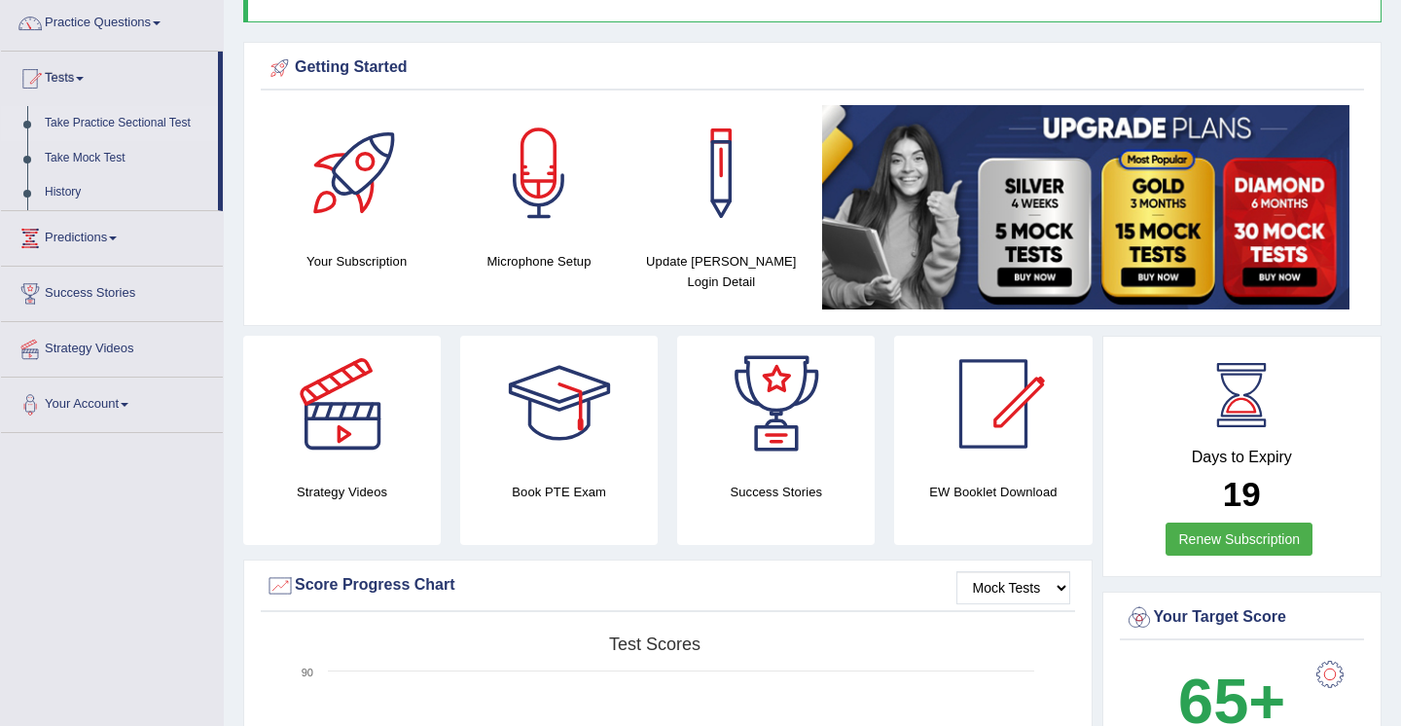  Describe the element at coordinates (112, 346) in the screenshot. I see `a: Strategy Videos` at that location.